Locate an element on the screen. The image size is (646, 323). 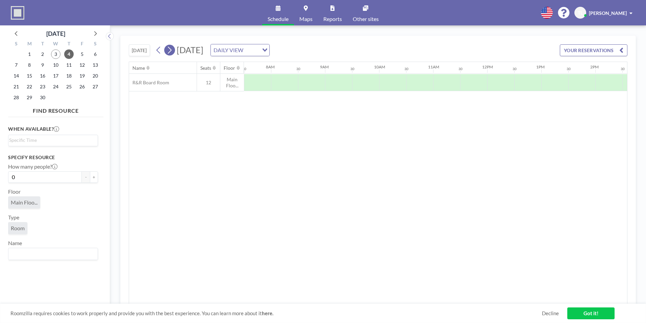
span: Friday, September 26, 2025 is located at coordinates (82, 87).